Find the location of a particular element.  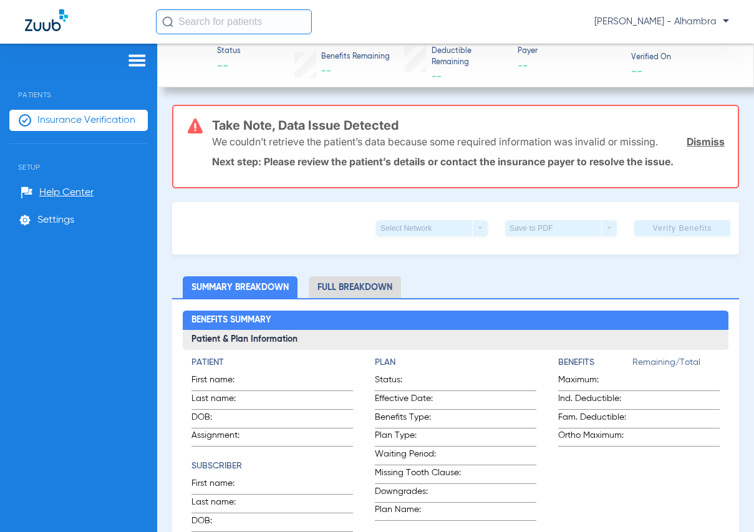

p: Next step: Please review the patient’s details or contact the insurance payer to resolve the issue. is located at coordinates (469, 162).